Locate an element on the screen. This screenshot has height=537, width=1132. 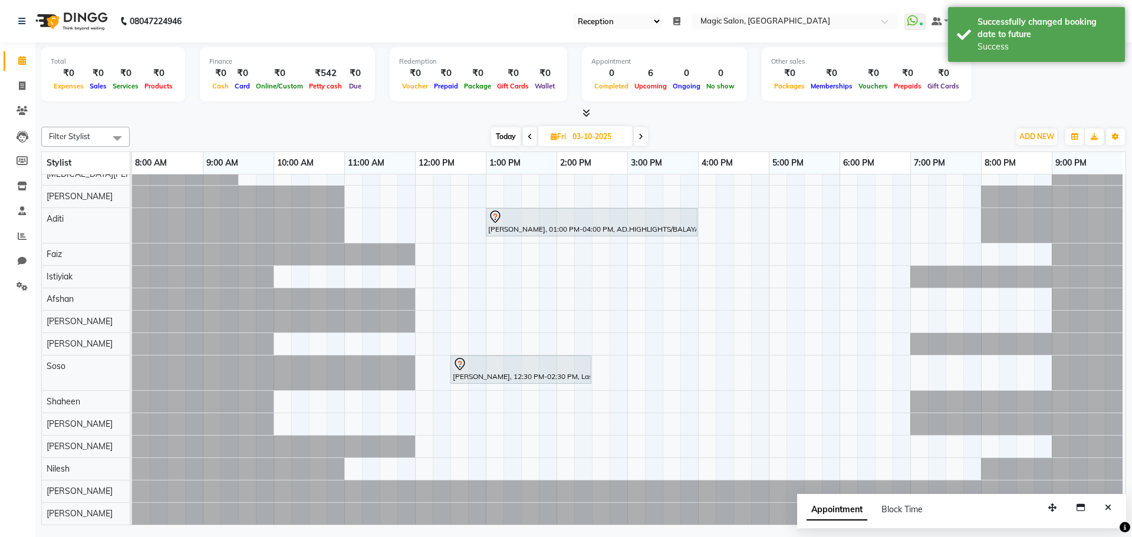
a: 7:00 PM is located at coordinates (930, 163).